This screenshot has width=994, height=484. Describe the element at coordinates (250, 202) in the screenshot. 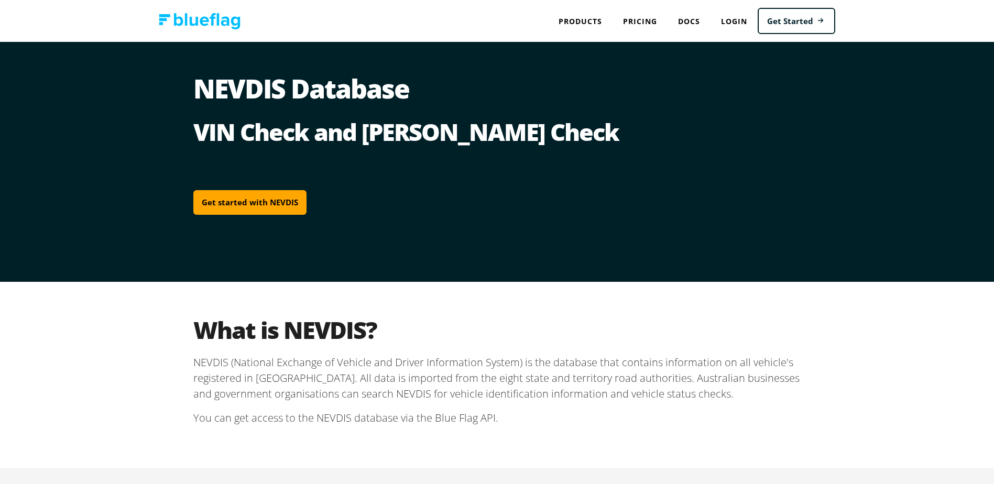

I see `a: Get started with NEVDIS` at that location.